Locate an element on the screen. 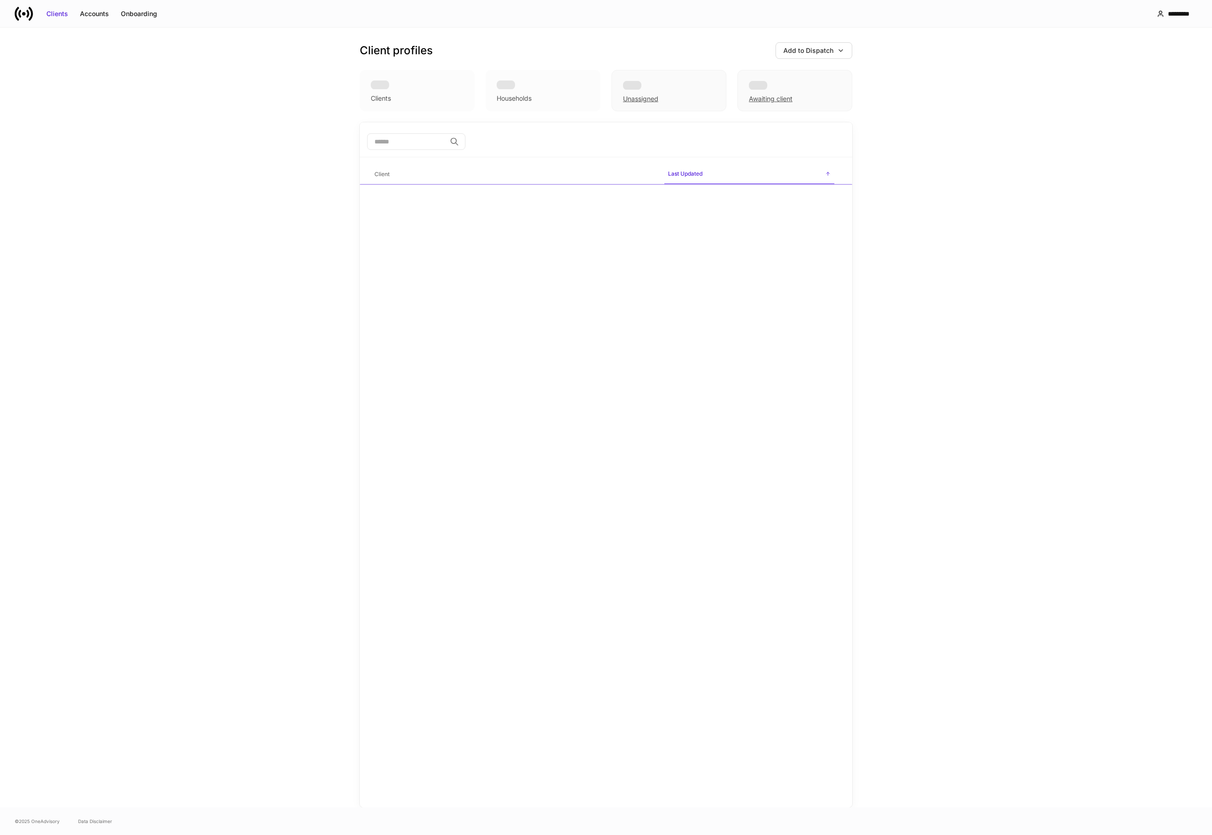  span: Last Updated is located at coordinates (750, 174).